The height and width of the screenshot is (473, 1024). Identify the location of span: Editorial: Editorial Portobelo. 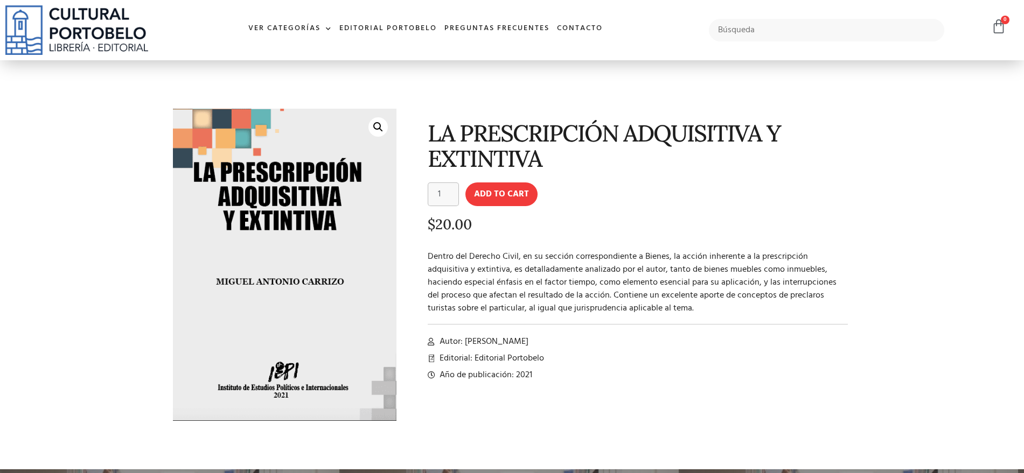
(490, 359).